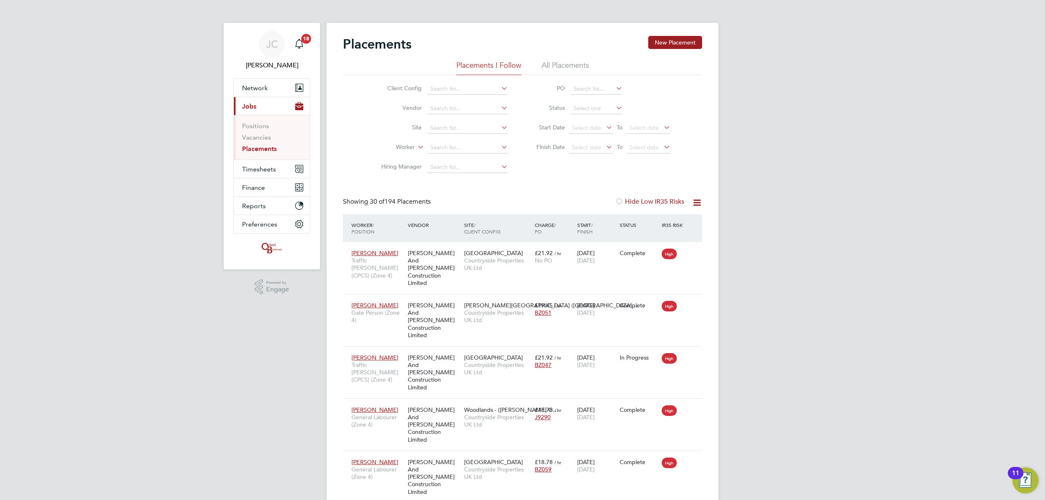 The width and height of the screenshot is (1045, 500). What do you see at coordinates (306, 39) in the screenshot?
I see `span: 18` at bounding box center [306, 39].